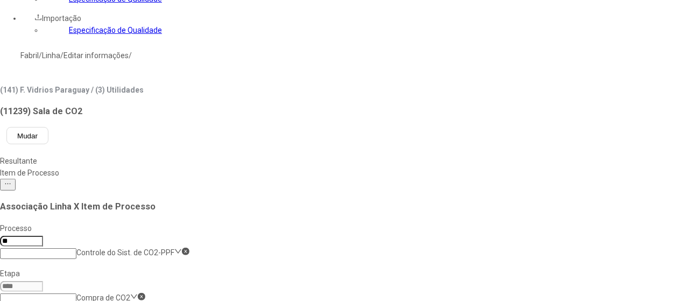 The image size is (685, 301). I want to click on nz-select-item: Controle do Sist. de CO2-PPF, so click(125, 253).